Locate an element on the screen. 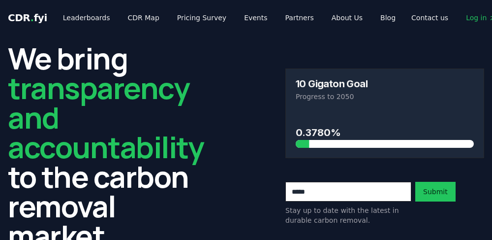 The image size is (492, 240). span: transparency and accountability is located at coordinates (106, 117).